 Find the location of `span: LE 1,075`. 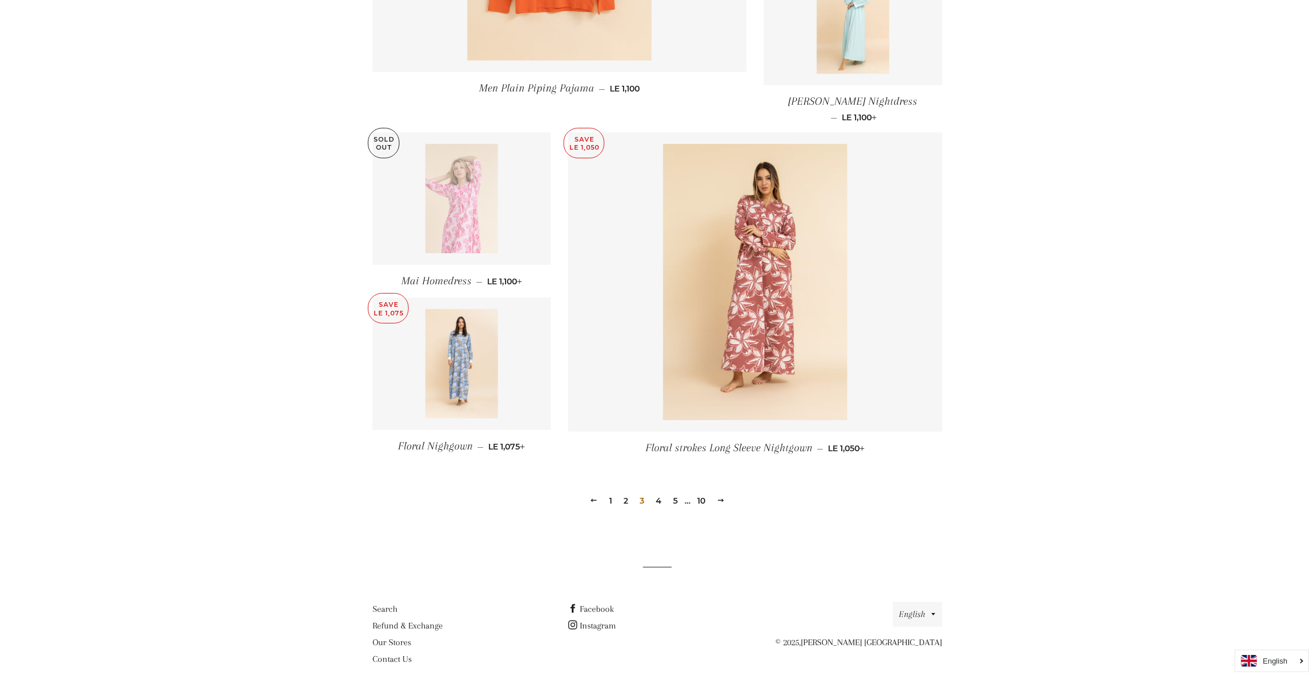

span: LE 1,075 is located at coordinates (507, 447).